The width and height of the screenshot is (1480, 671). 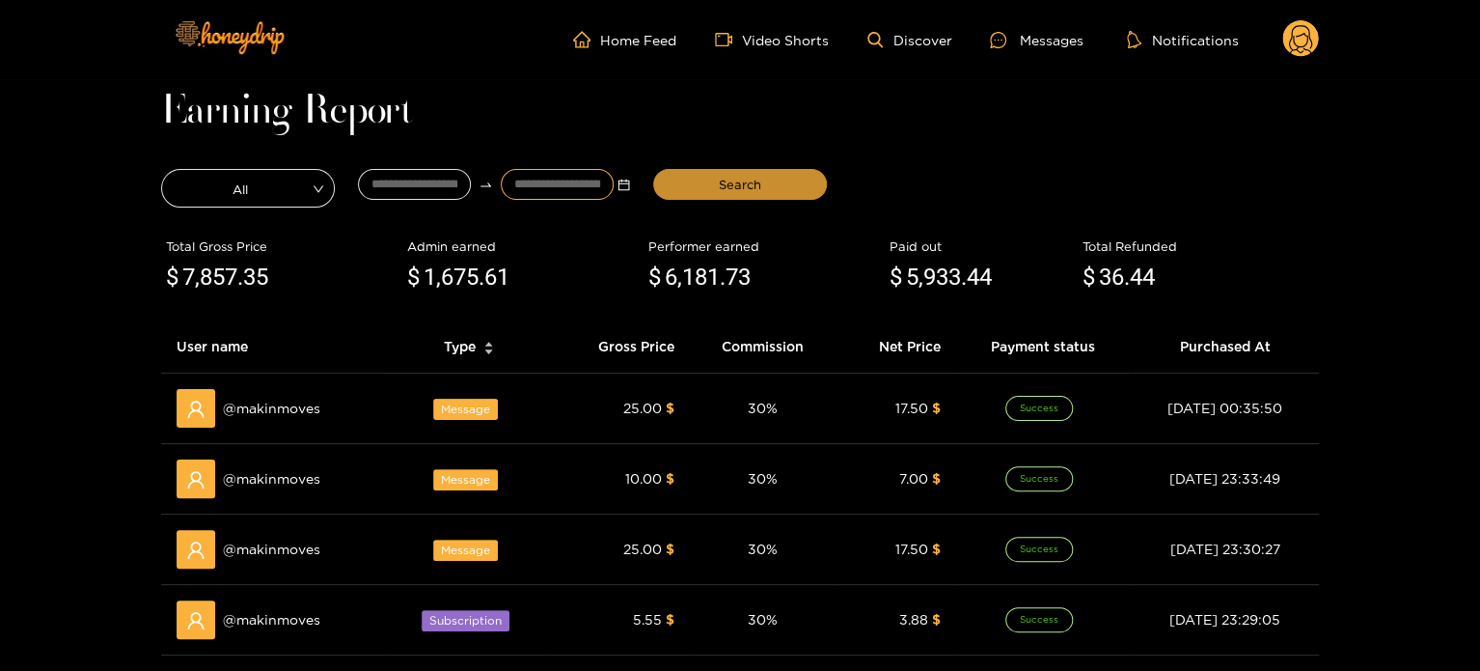 I want to click on span: 10.00, so click(x=643, y=478).